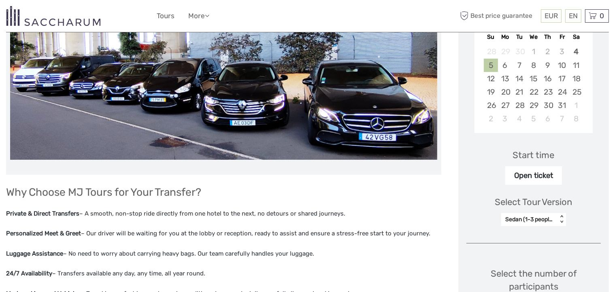 Image resolution: width=615 pixels, height=292 pixels. What do you see at coordinates (533, 37) in the screenshot?
I see `div: We` at bounding box center [533, 37].